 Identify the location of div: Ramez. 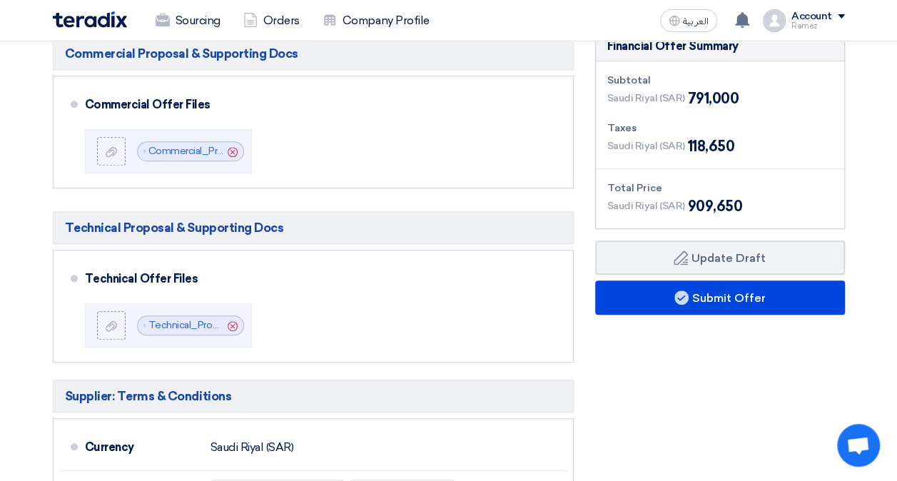
(818, 26).